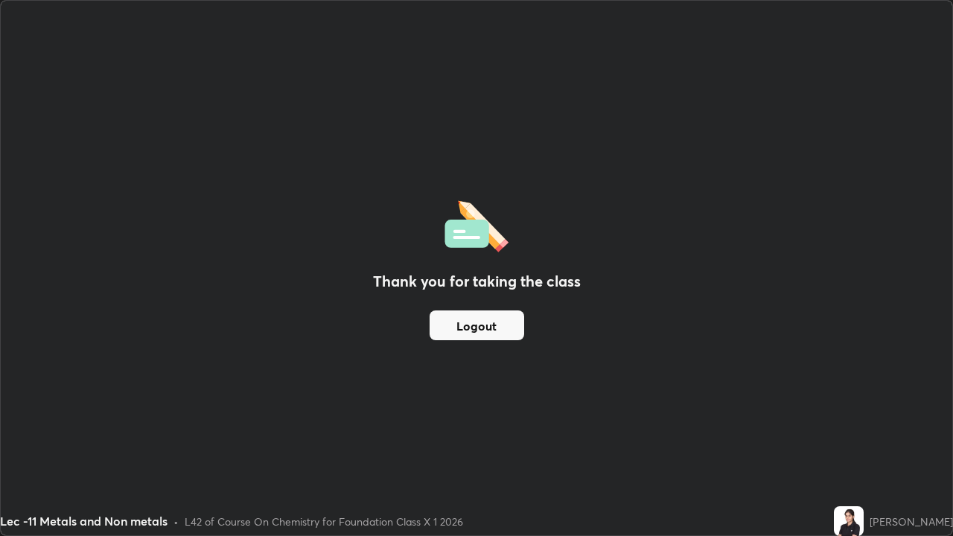 The width and height of the screenshot is (953, 536). What do you see at coordinates (477, 325) in the screenshot?
I see `button: Logout` at bounding box center [477, 325].